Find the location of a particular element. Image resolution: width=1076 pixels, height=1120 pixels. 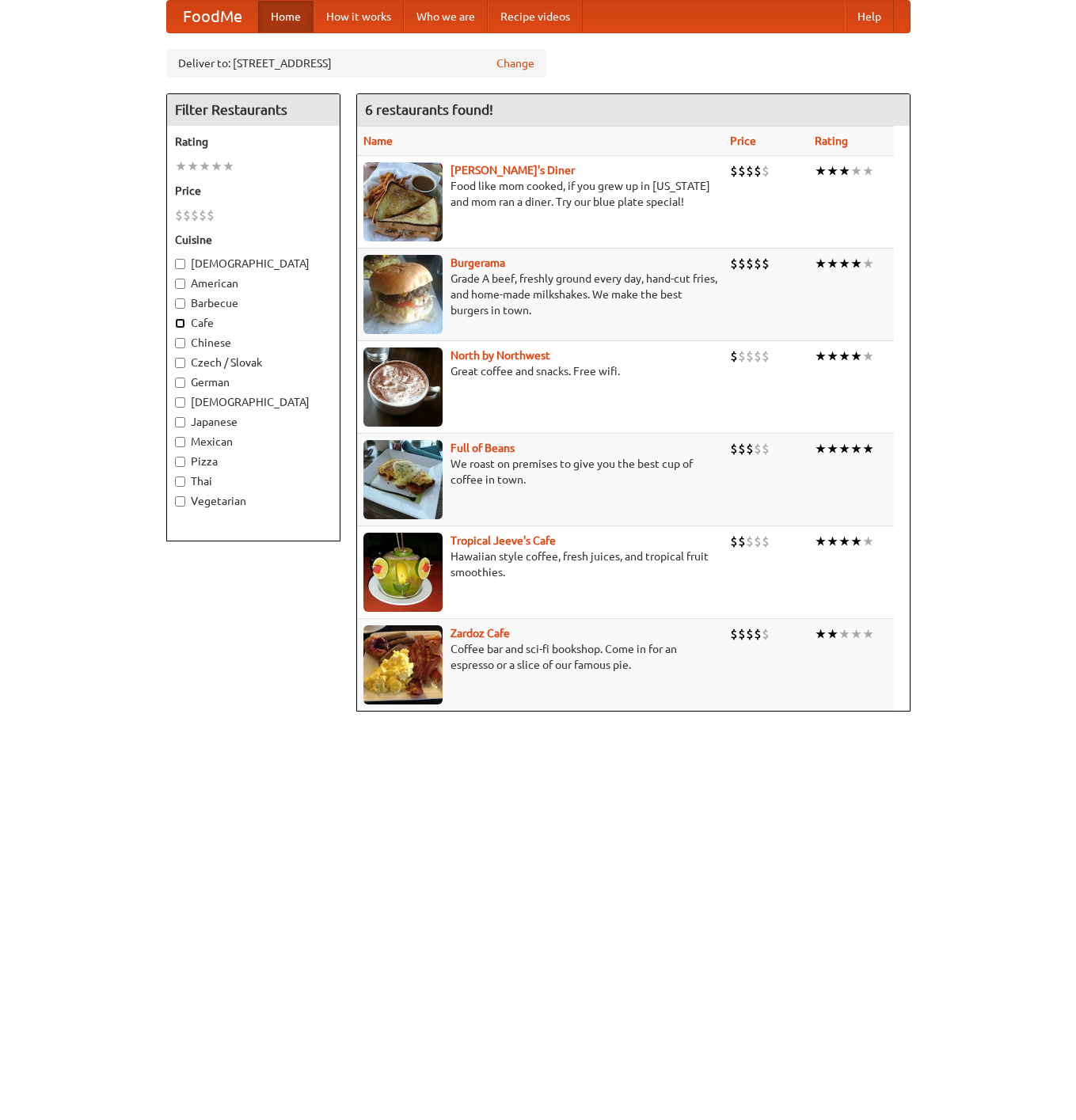

p: Great coffee and snacks. Free wifi. is located at coordinates (540, 371).